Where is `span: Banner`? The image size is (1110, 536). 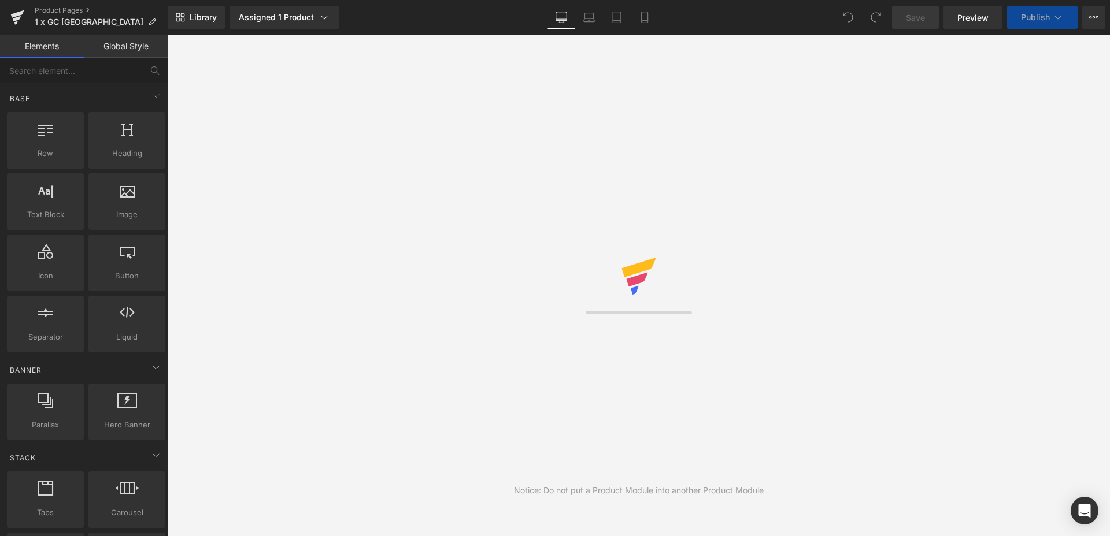
span: Banner is located at coordinates (25, 370).